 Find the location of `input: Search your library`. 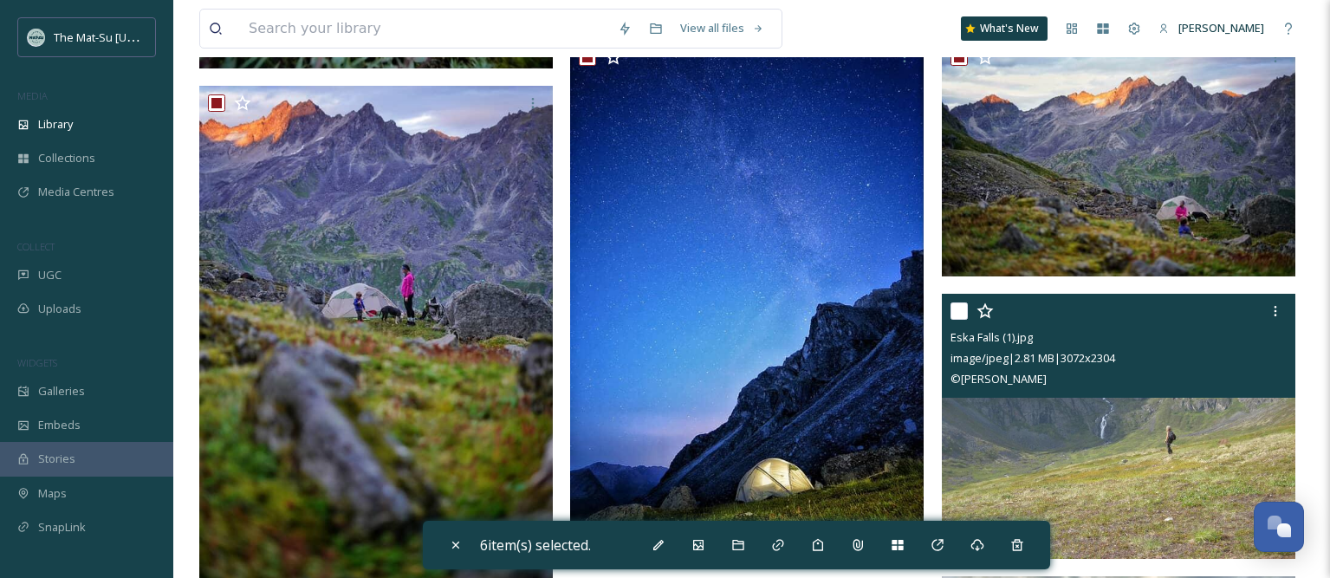

input: Search your library is located at coordinates (425, 29).